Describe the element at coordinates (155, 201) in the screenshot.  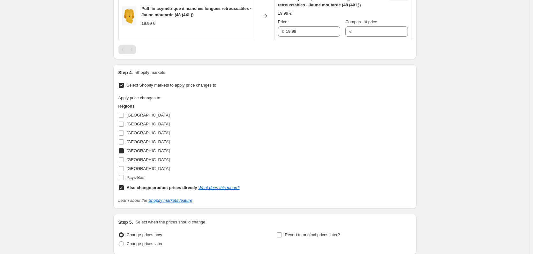
I see `i: Learn about the` at that location.